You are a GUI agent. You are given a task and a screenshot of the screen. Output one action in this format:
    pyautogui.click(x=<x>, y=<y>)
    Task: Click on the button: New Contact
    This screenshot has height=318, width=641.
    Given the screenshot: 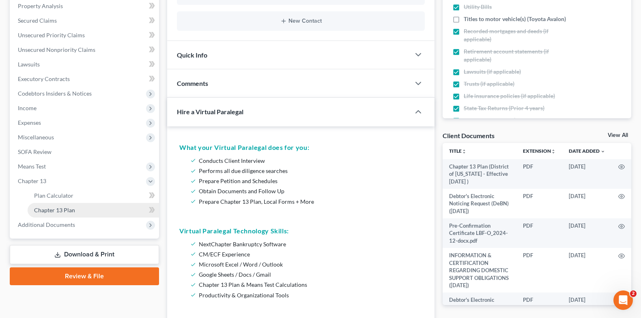 What is the action you would take?
    pyautogui.click(x=300, y=21)
    